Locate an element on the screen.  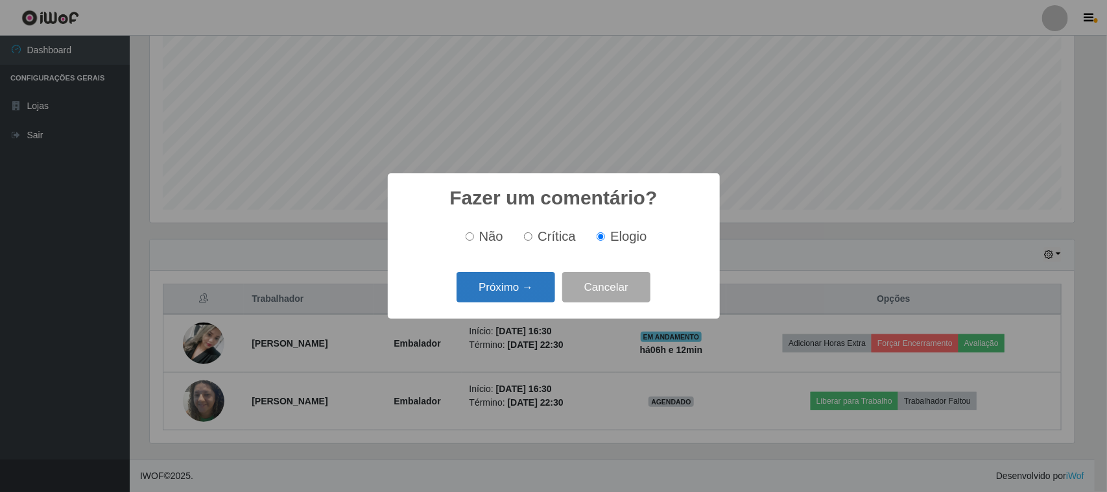
button: Próximo → is located at coordinates (506, 287).